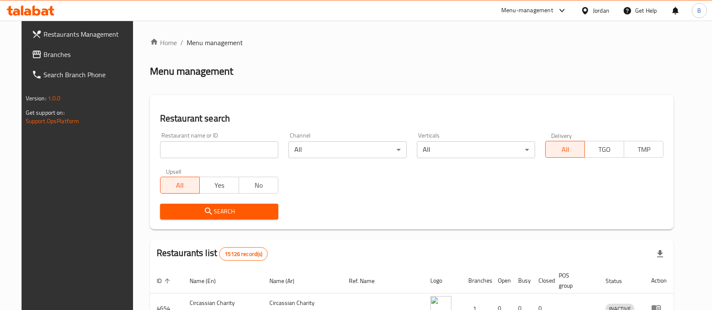  Describe the element at coordinates (163, 43) in the screenshot. I see `a: Home` at that location.